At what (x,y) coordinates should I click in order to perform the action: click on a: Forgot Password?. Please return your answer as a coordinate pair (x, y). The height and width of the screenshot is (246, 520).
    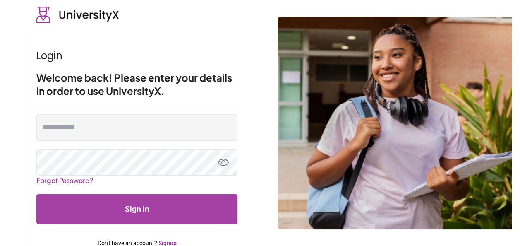
    Looking at the image, I should click on (65, 180).